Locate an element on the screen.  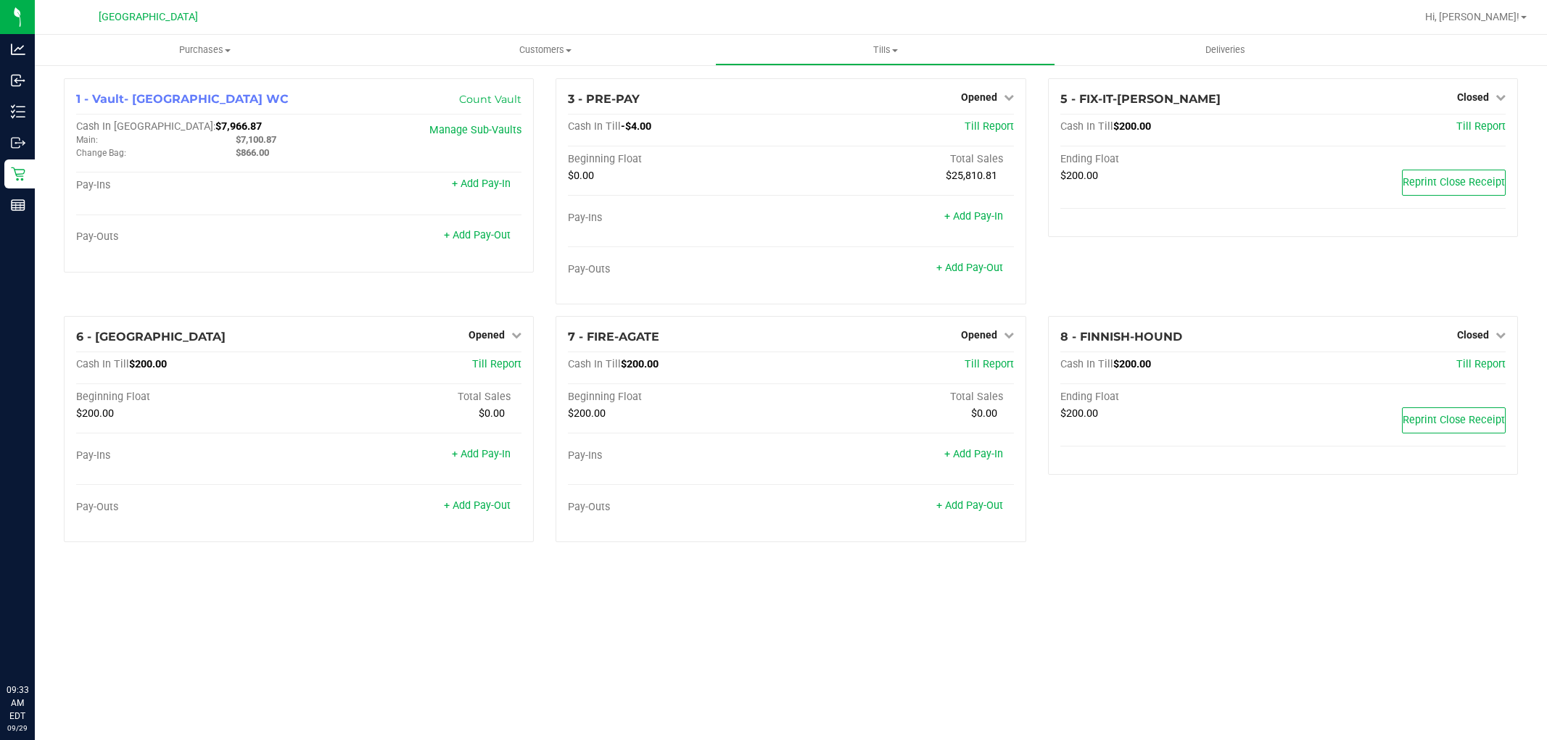
a: Manage Sub-Vaults is located at coordinates (475, 130).